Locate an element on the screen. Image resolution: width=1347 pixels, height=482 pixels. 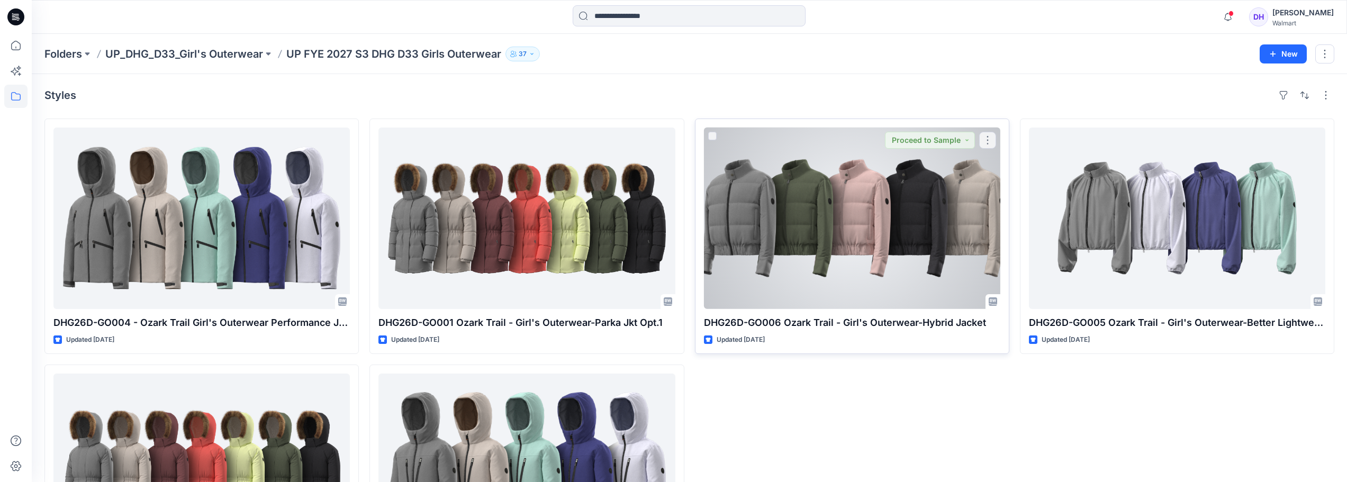
p: DHG26D-GO006 Ozark Trail - Girl's Outerwear-Hybrid Jacket is located at coordinates (852, 323).